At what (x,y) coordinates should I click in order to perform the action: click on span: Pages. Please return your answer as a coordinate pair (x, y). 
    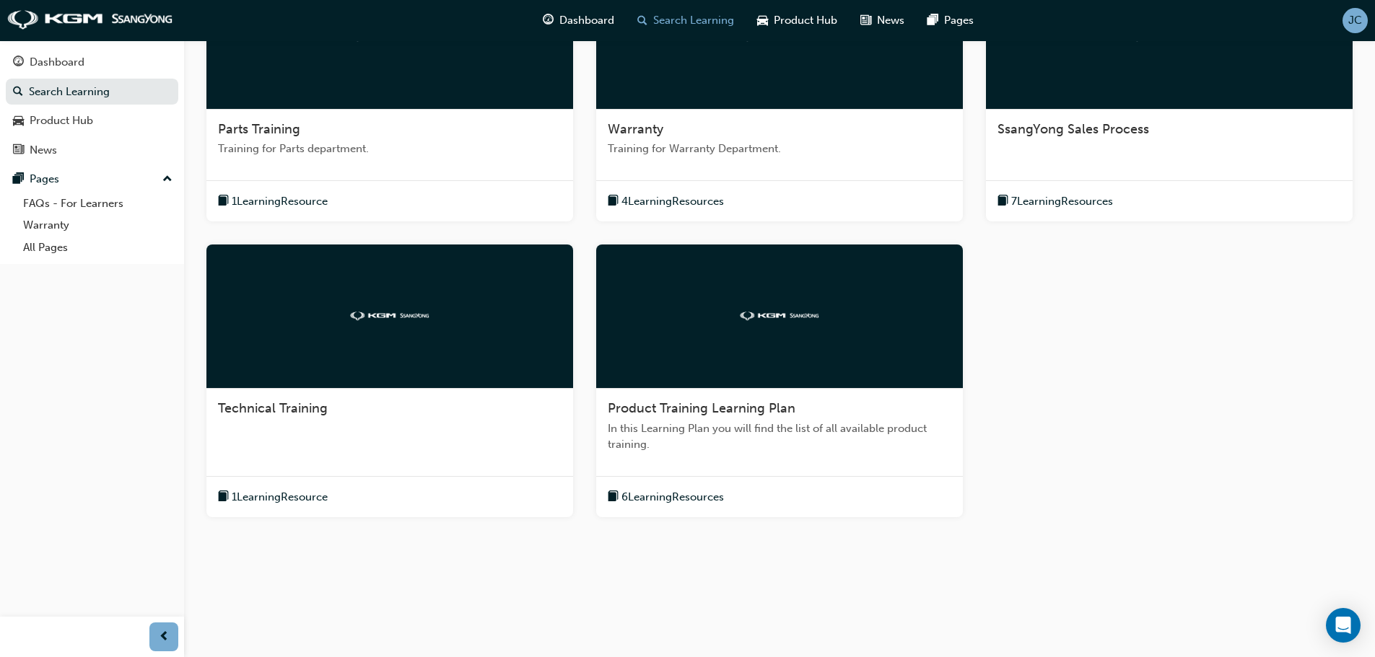
    Looking at the image, I should click on (958, 20).